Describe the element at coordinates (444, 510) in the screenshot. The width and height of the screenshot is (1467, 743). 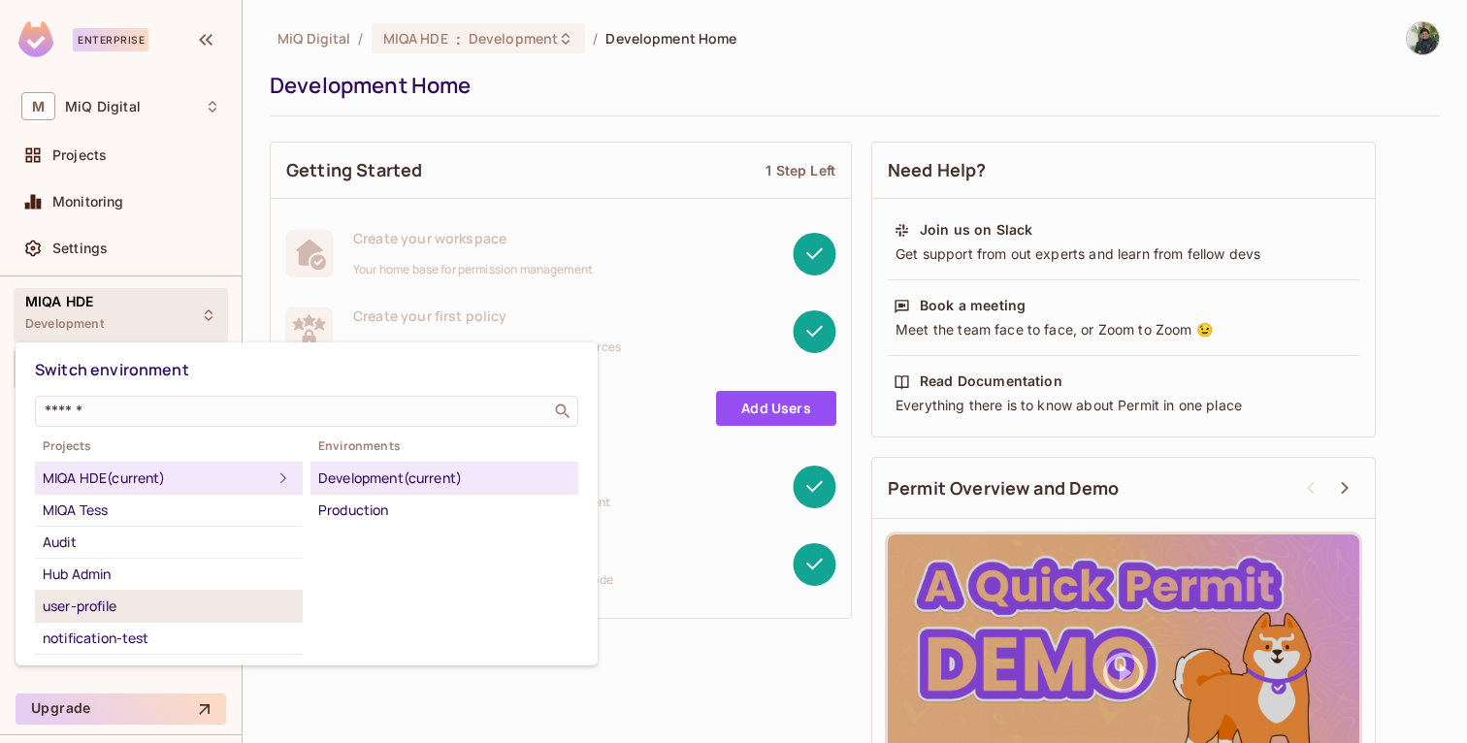
I see `div: Production` at that location.